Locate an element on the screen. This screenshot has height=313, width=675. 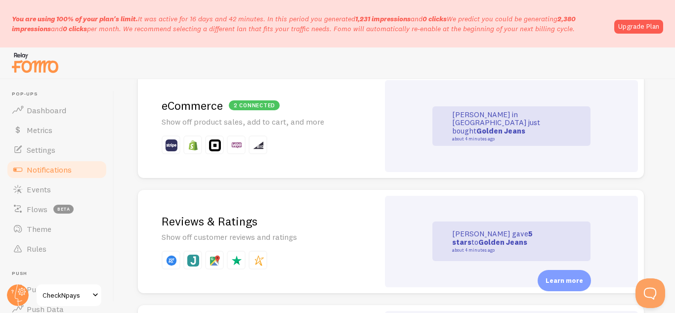
span: Flows is located at coordinates (37, 209).